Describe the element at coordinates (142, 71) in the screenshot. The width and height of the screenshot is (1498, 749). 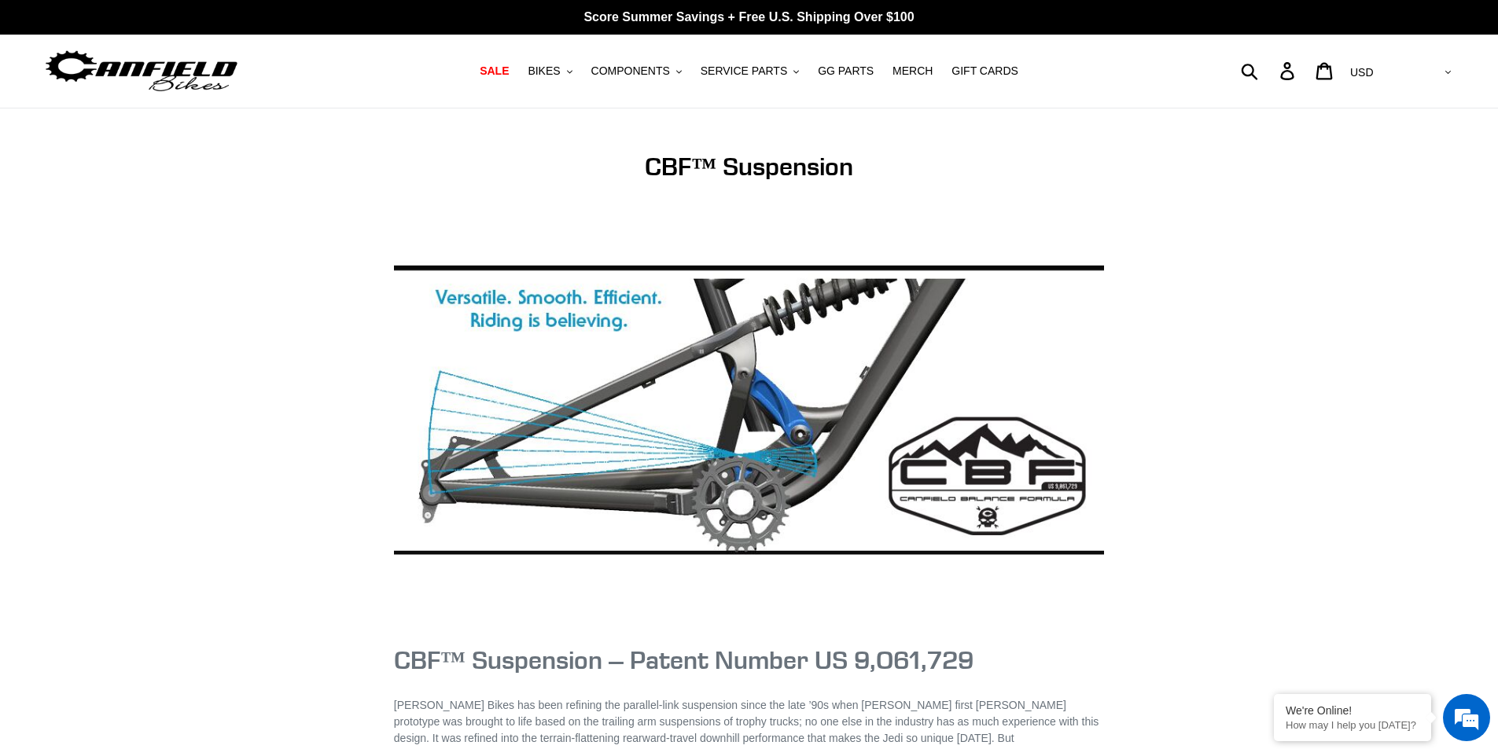
I see `img: Canfield Bikes` at that location.